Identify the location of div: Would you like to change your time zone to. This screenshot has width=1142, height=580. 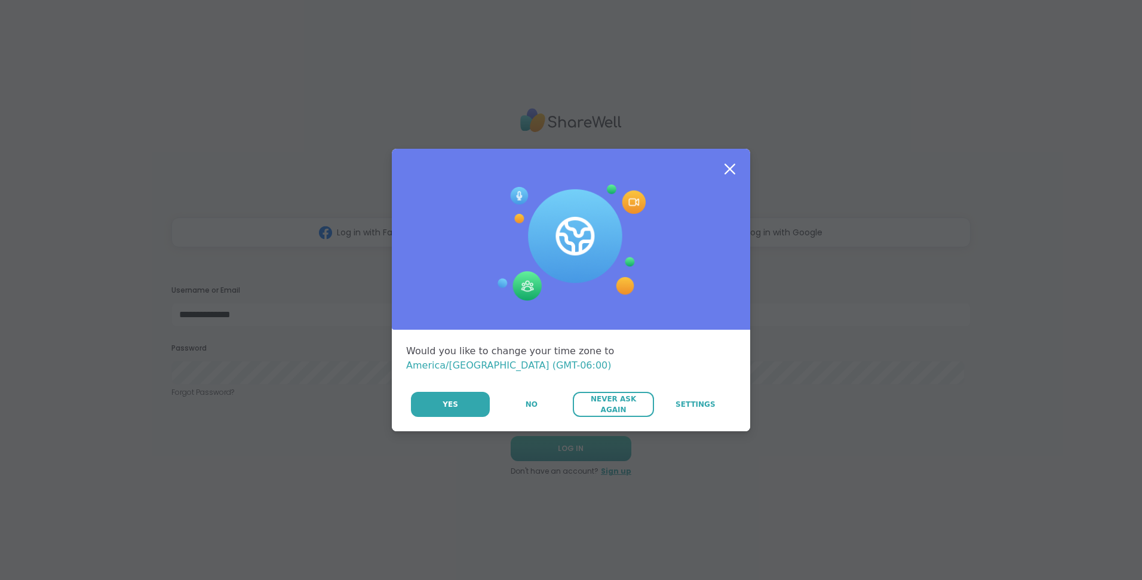
(571, 358).